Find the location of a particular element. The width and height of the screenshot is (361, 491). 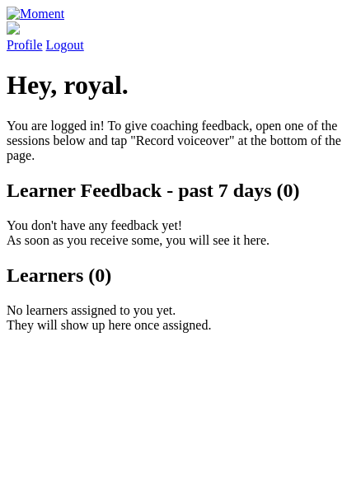

p: No learners assigned to you yet. They will show up here once assigned. is located at coordinates (180, 318).